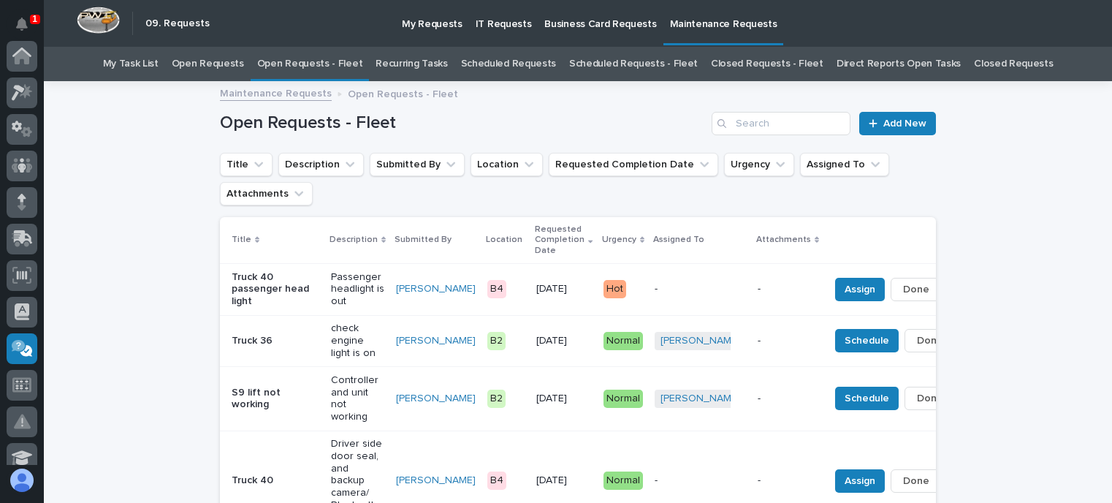  What do you see at coordinates (131, 64) in the screenshot?
I see `a: My Task List` at bounding box center [131, 64].